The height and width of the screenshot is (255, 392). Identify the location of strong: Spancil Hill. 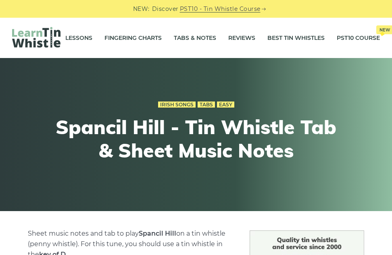
(157, 233).